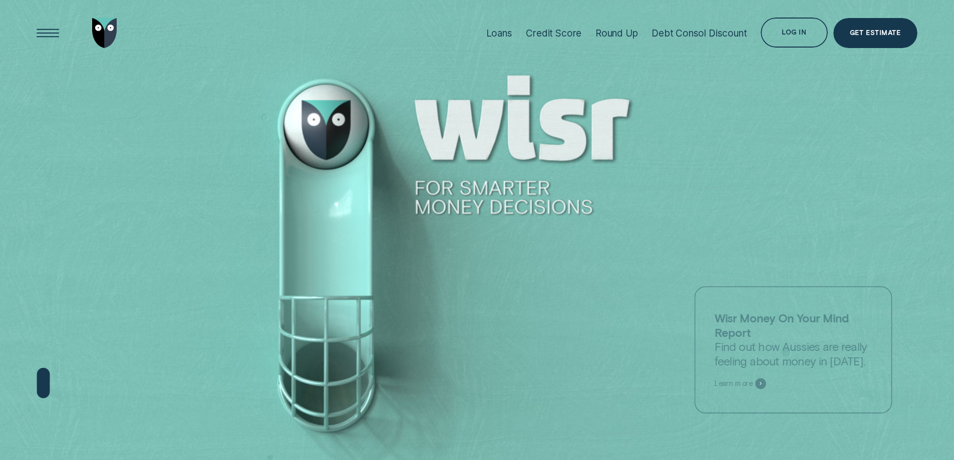  What do you see at coordinates (876, 33) in the screenshot?
I see `a: Get Estimate` at bounding box center [876, 33].